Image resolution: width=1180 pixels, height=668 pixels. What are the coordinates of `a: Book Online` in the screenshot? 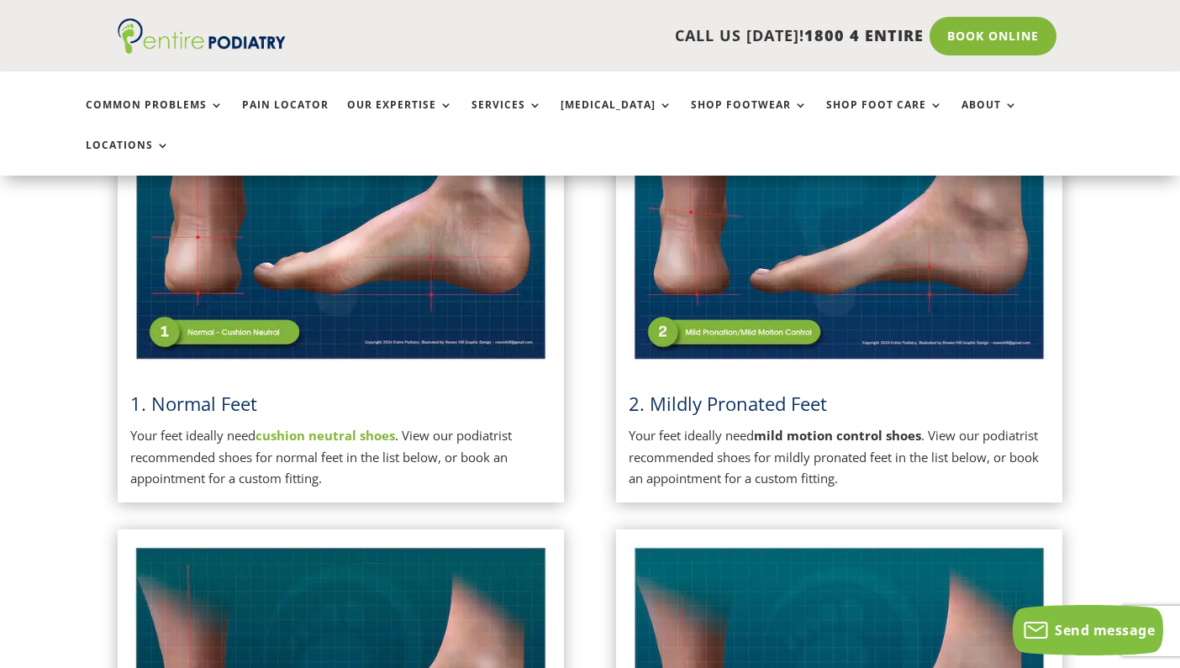 It's located at (993, 36).